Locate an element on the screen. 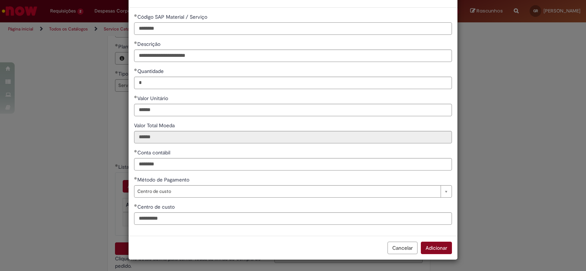  span: Somente leitura - Valor Total Moeda is located at coordinates (155, 125).